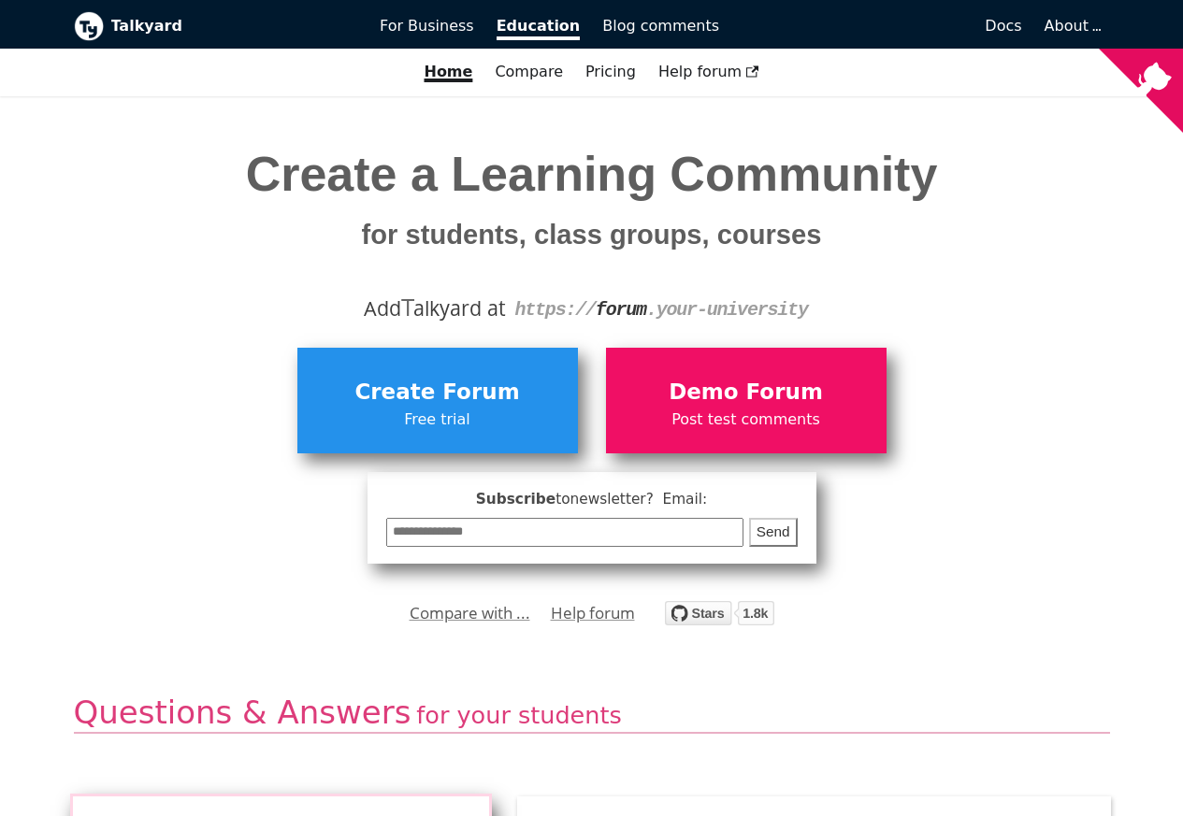 Image resolution: width=1183 pixels, height=816 pixels. I want to click on code: https:// .your-university, so click(660, 310).